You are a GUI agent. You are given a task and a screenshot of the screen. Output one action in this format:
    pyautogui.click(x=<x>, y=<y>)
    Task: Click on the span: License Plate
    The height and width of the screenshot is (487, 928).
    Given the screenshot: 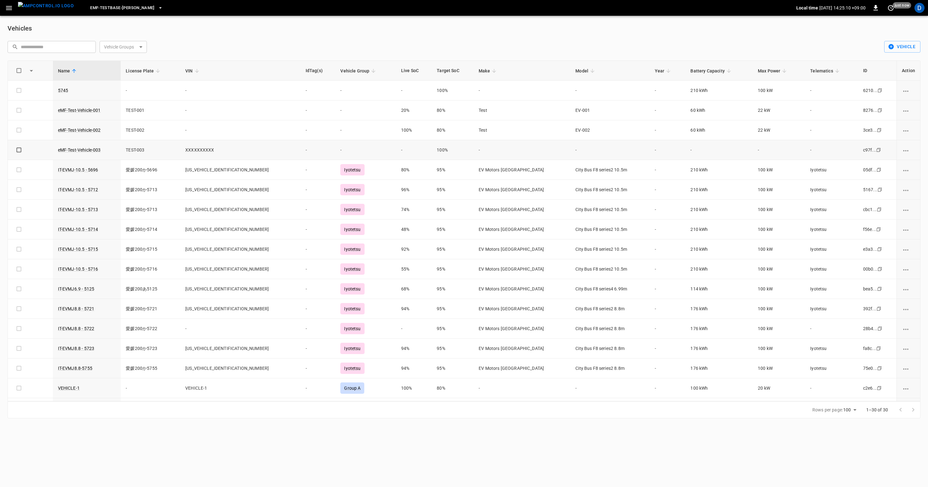 What is the action you would take?
    pyautogui.click(x=144, y=71)
    